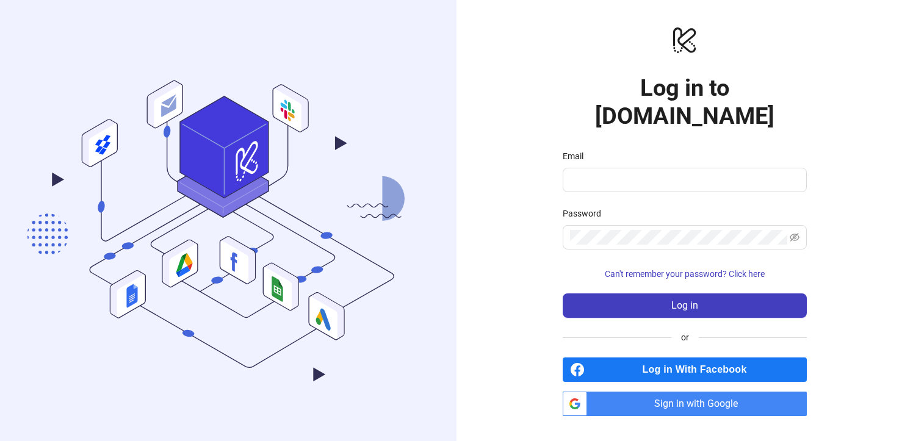 The image size is (913, 441). What do you see at coordinates (685, 274) in the screenshot?
I see `button: Can't remember your password? Click here` at bounding box center [685, 274].